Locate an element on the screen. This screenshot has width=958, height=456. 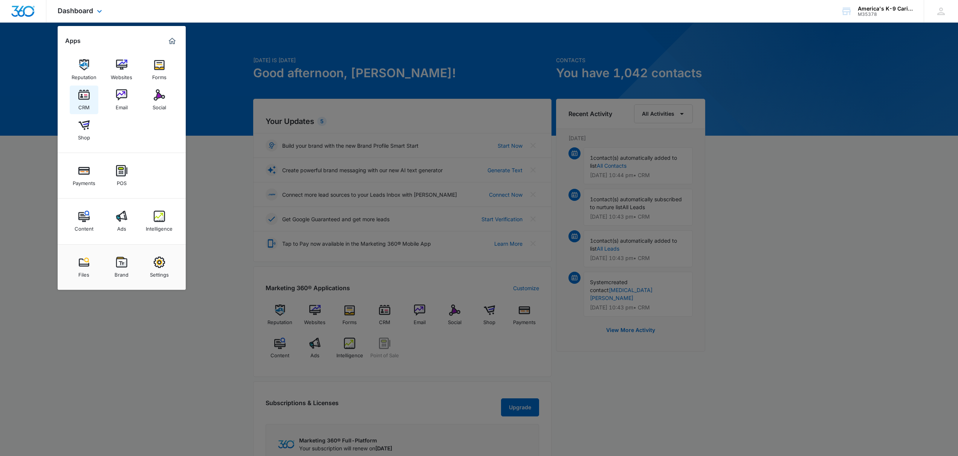
a: Files is located at coordinates (84, 267).